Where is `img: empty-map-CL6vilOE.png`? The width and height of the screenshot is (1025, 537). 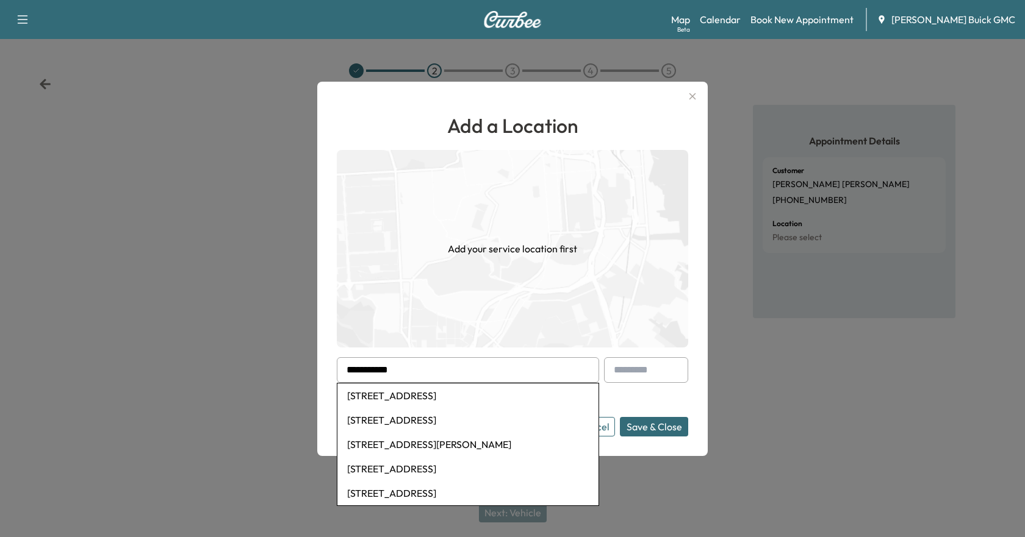
img: empty-map-CL6vilOE.png is located at coordinates (512, 249).